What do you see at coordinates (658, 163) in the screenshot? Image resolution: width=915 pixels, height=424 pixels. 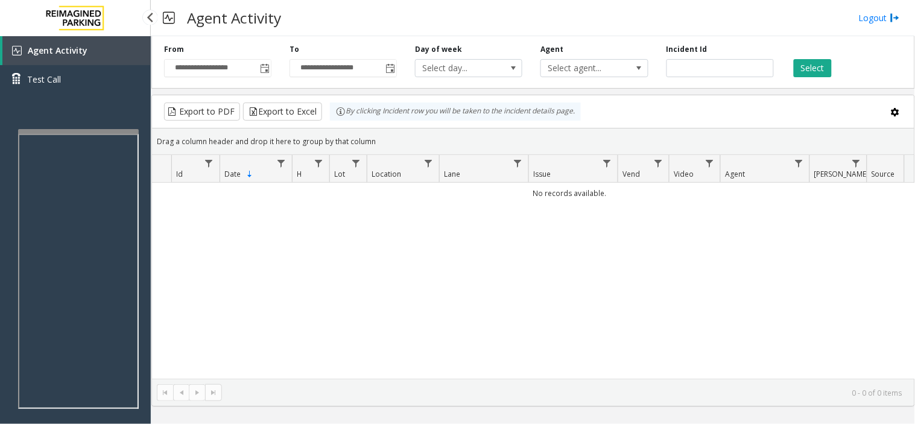 I see `a: Vend Filter Menu` at bounding box center [658, 163].